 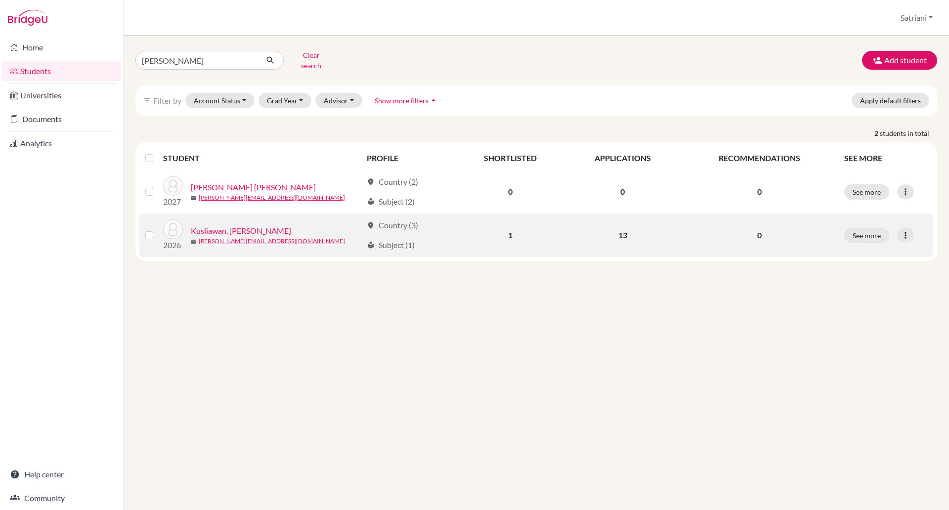 What do you see at coordinates (28, 18) in the screenshot?
I see `img: Bridge-U` at bounding box center [28, 18].